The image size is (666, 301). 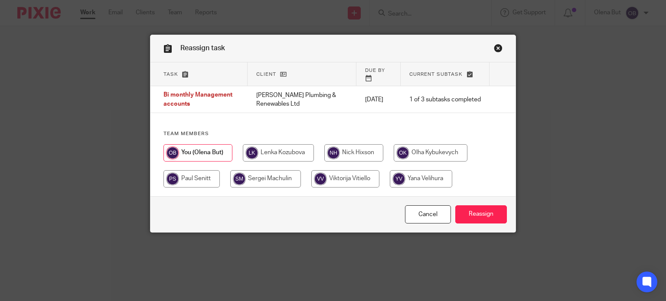 I want to click on td: 1 of 3 subtasks completed, so click(x=445, y=100).